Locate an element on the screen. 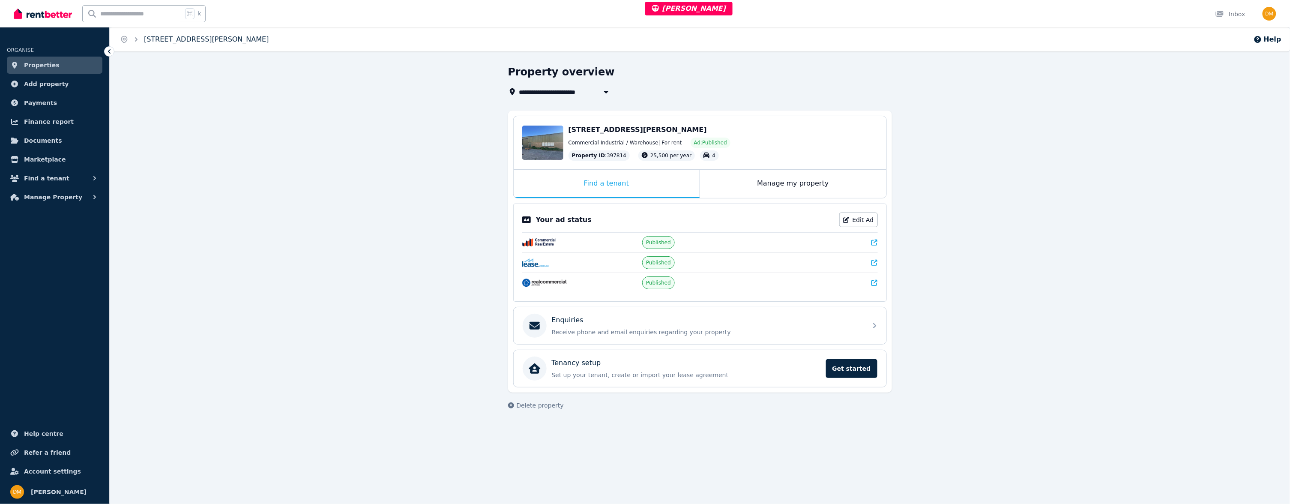 The image size is (1290, 504). p: Your ad status is located at coordinates (564, 220).